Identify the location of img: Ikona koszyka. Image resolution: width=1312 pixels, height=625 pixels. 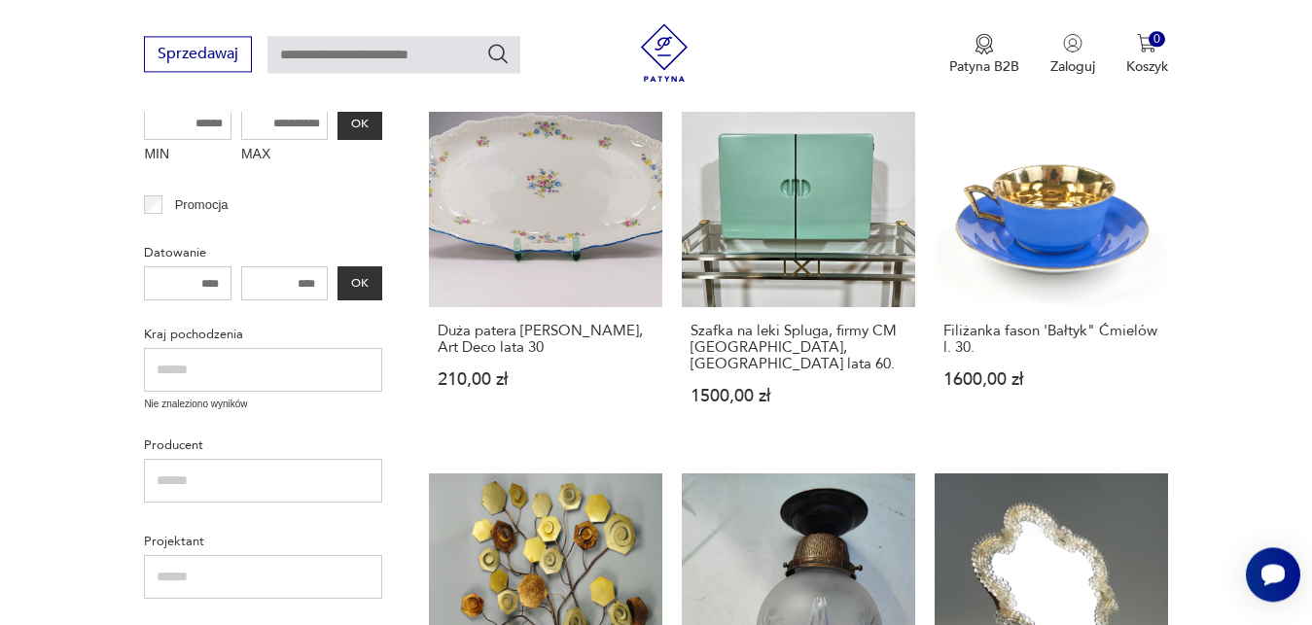
(1147, 43).